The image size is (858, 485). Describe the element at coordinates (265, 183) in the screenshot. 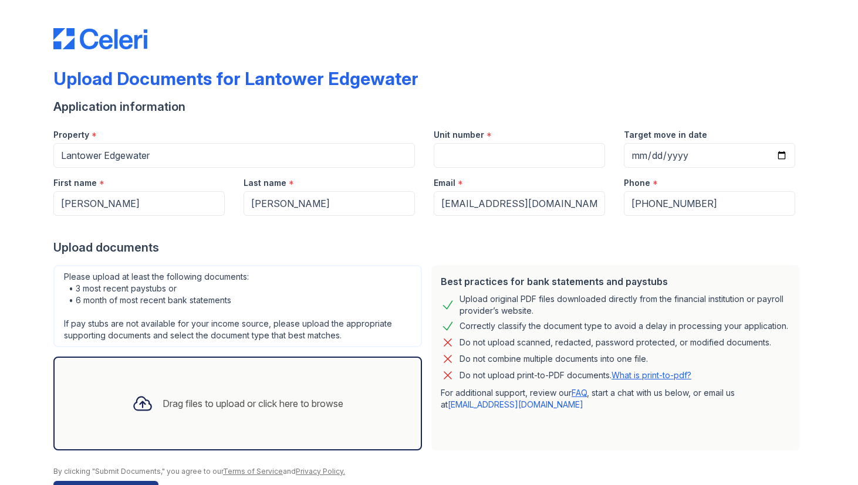

I see `label: Last name` at that location.